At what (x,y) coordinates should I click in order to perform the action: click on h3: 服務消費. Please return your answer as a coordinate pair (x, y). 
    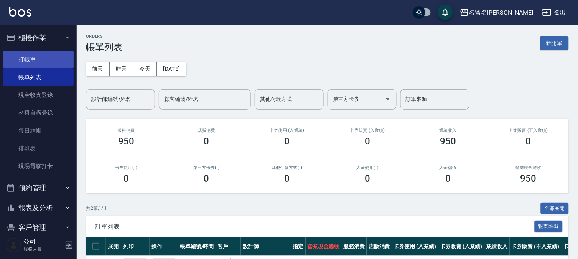
    Looking at the image, I should click on (126, 130).